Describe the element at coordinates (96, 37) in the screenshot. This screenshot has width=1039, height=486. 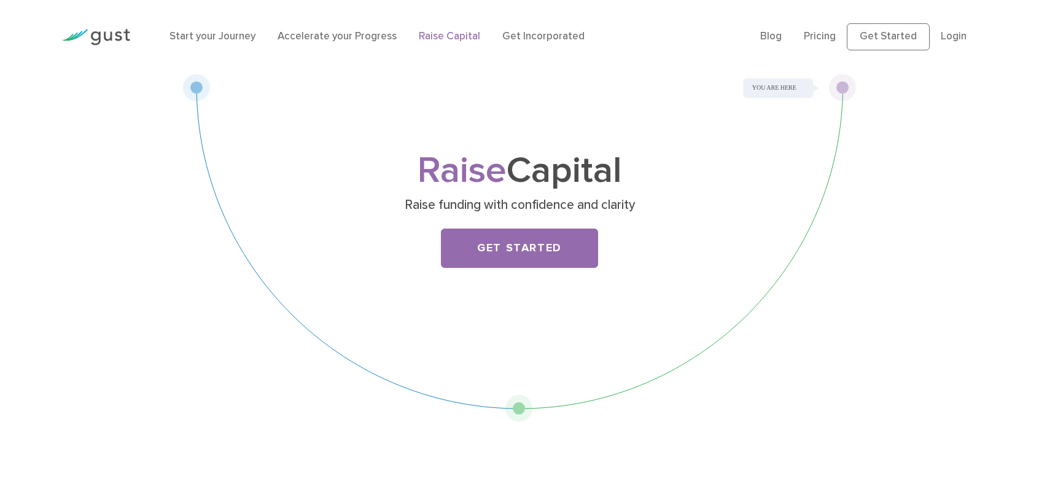
I see `img: Gust Logo` at that location.